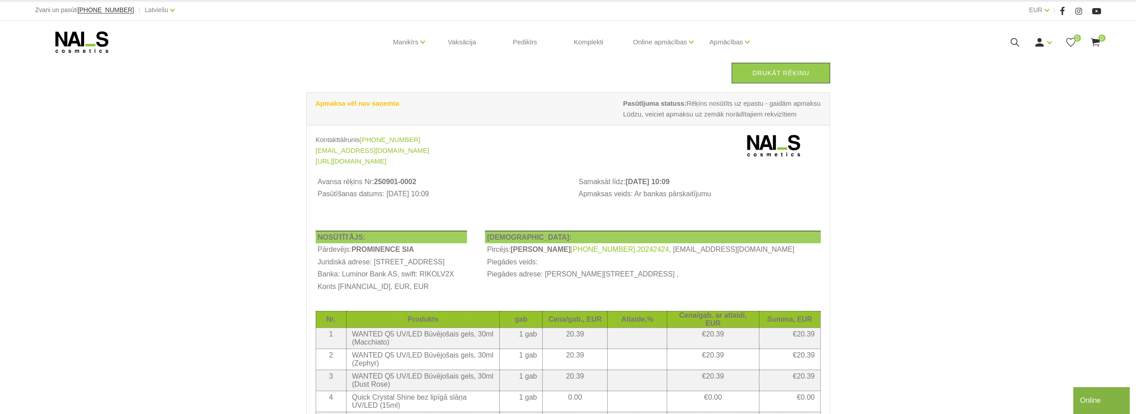 The height and width of the screenshot is (414, 1136). Describe the element at coordinates (423, 319) in the screenshot. I see `th: Produkts` at that location.